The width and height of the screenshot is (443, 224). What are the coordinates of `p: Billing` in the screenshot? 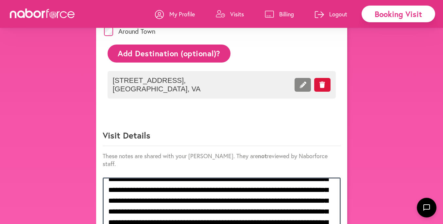 It's located at (286, 14).